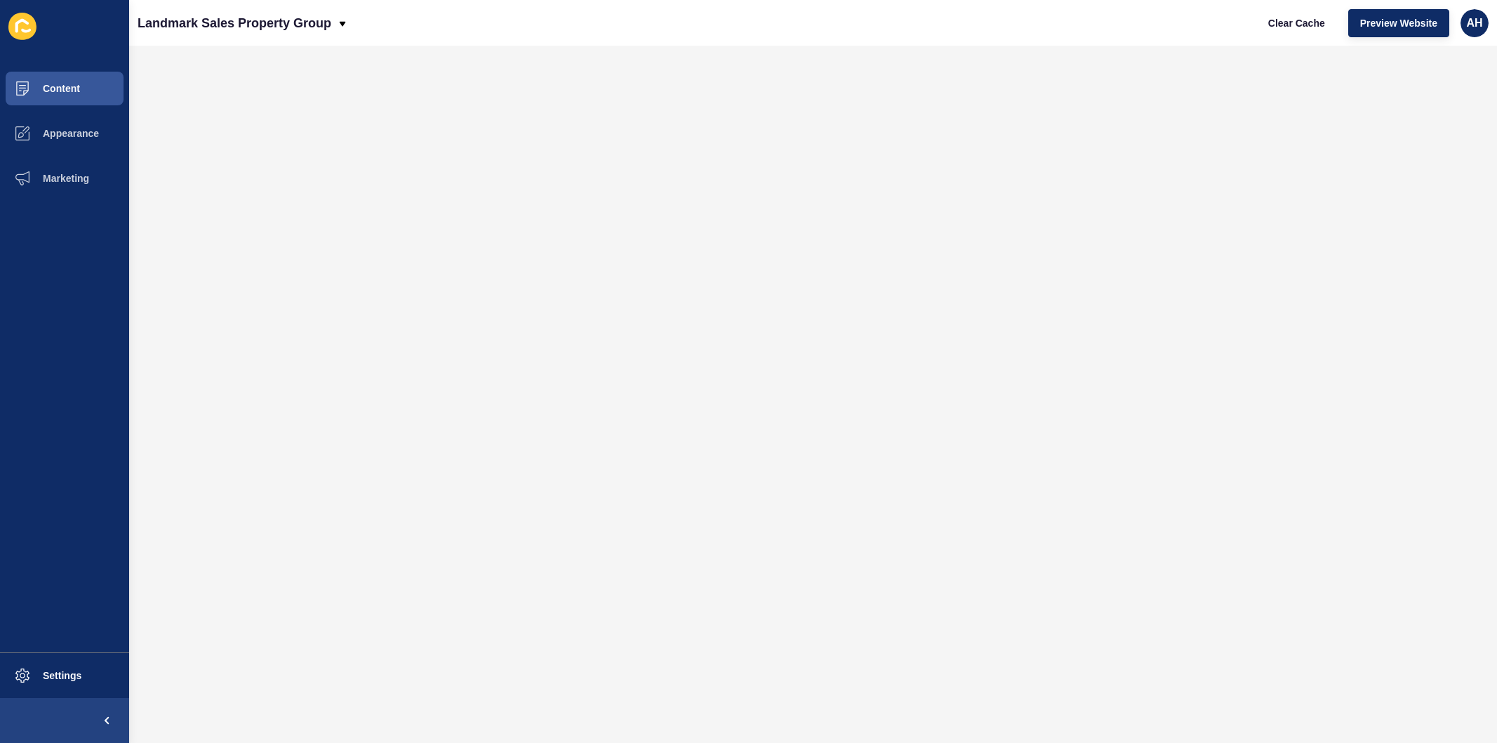  I want to click on span: Preview Website, so click(1399, 23).